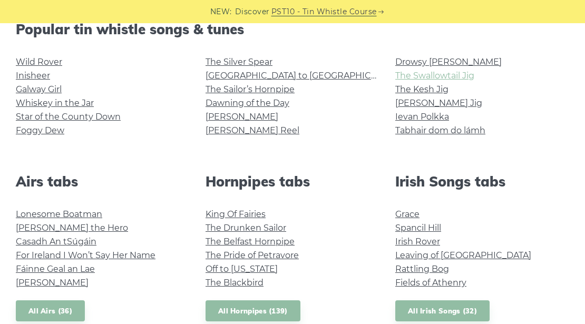 The height and width of the screenshot is (324, 585). I want to click on a: All Airs (36), so click(50, 311).